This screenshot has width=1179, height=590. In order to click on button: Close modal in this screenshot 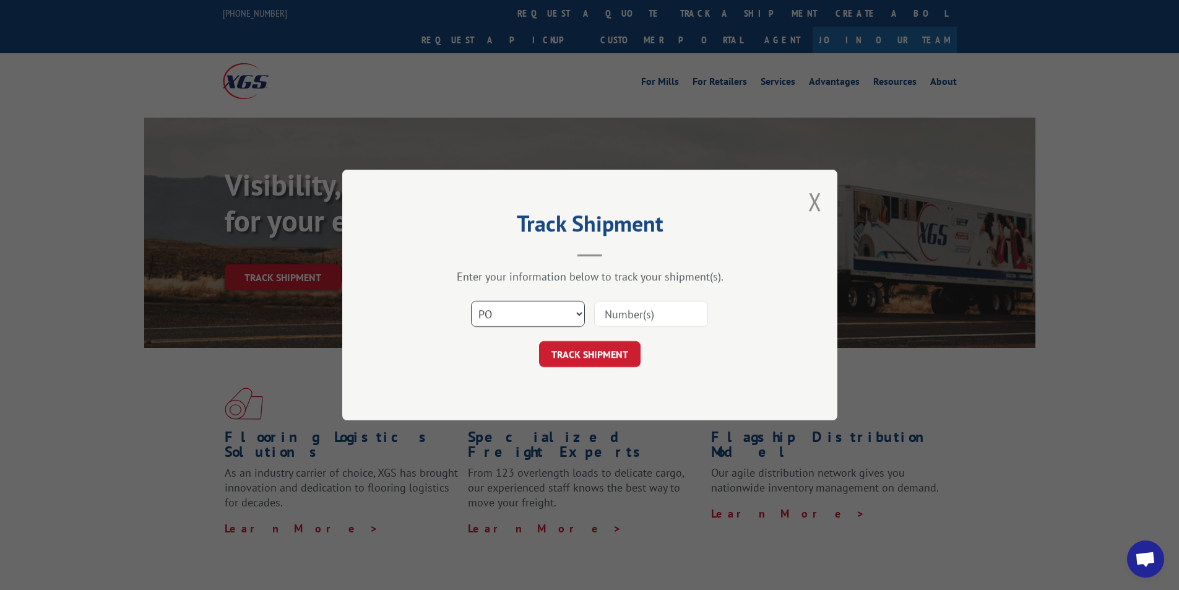, I will do `click(815, 201)`.